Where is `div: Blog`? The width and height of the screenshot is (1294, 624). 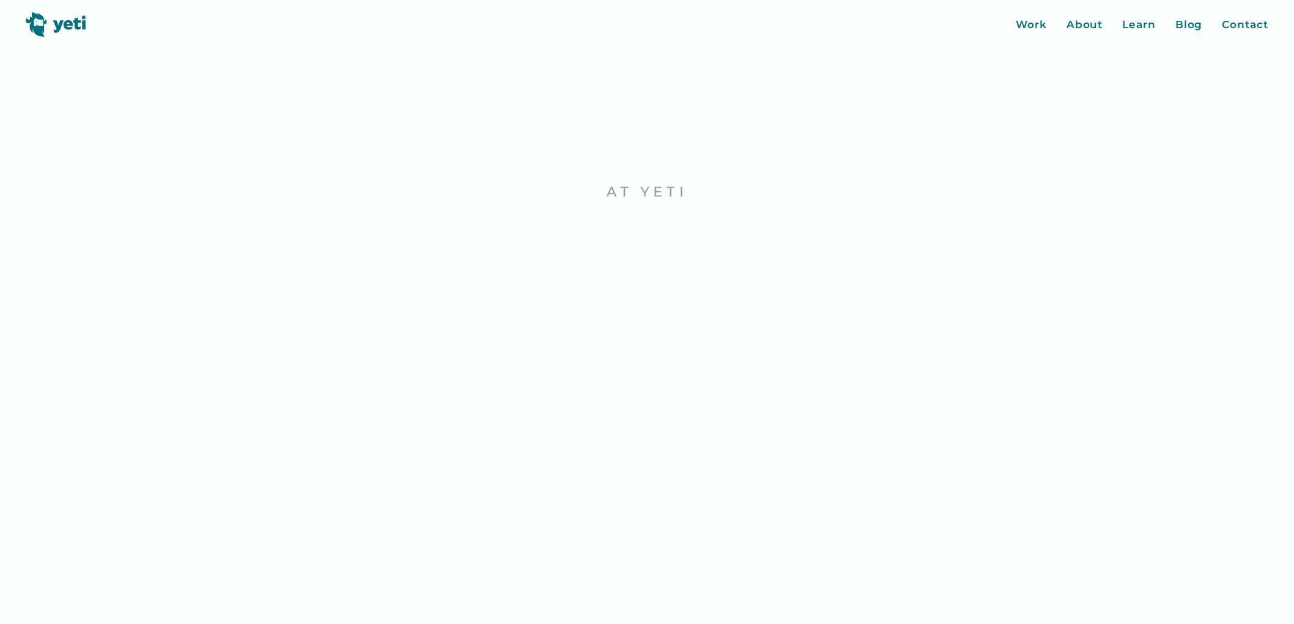
div: Blog is located at coordinates (1188, 25).